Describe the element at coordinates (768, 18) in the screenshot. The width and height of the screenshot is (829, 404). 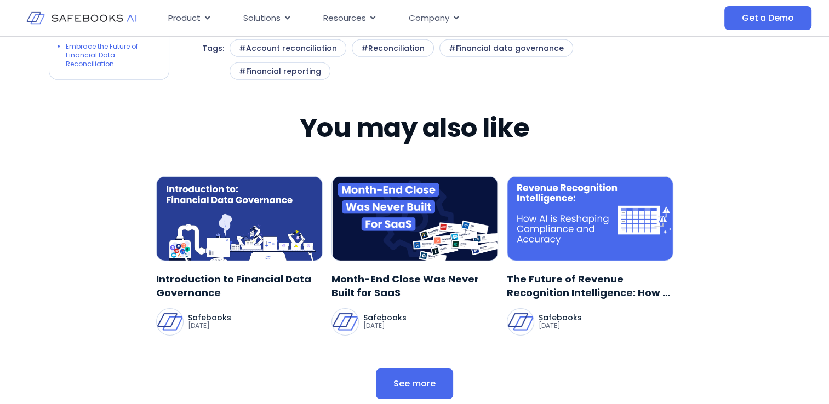
I see `span: Get a Demo` at that location.